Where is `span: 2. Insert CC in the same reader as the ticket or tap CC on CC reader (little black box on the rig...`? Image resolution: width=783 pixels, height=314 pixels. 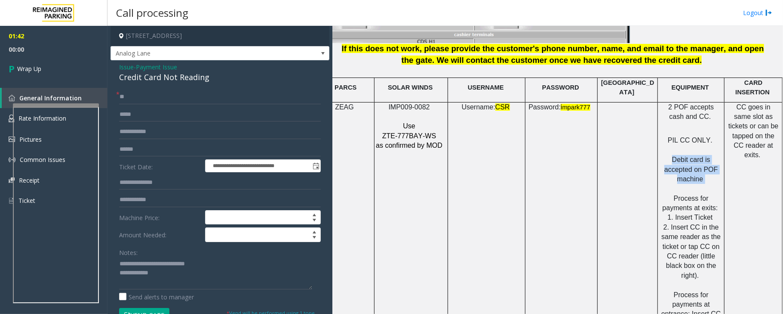
span: 2. Insert CC in the same reader as the ticket or tap CC on CC reader (little black box on the rig... is located at coordinates (691, 251).